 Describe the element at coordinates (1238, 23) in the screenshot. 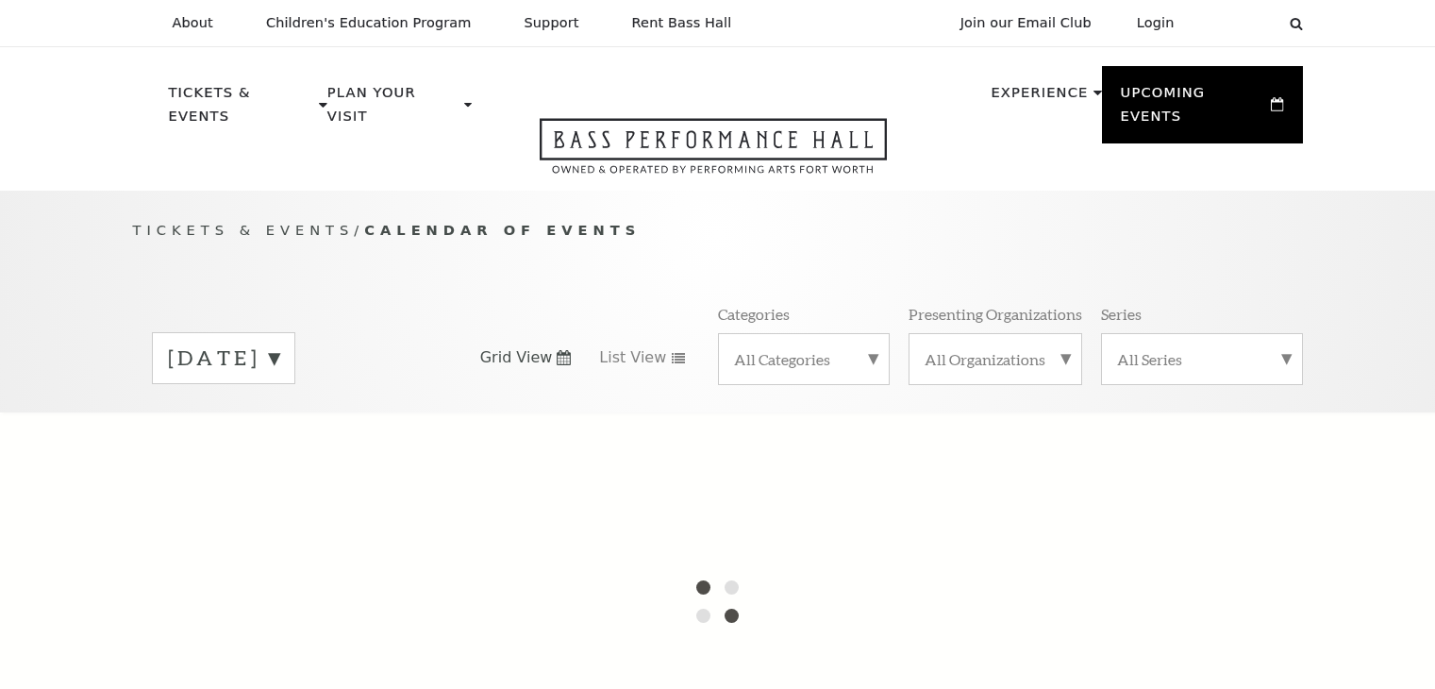

I see `select: Select:` at that location.